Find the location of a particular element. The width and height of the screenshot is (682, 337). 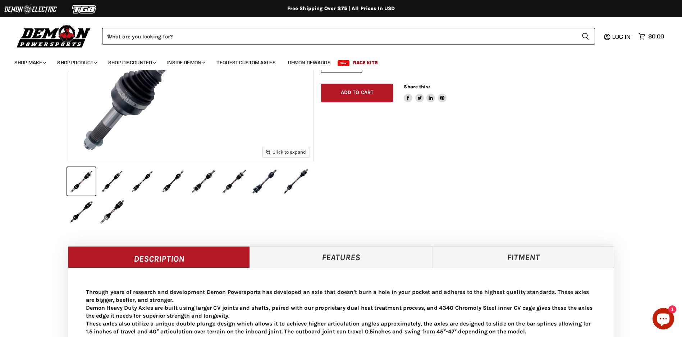

img: TGB Logo 2 is located at coordinates (84, 9).